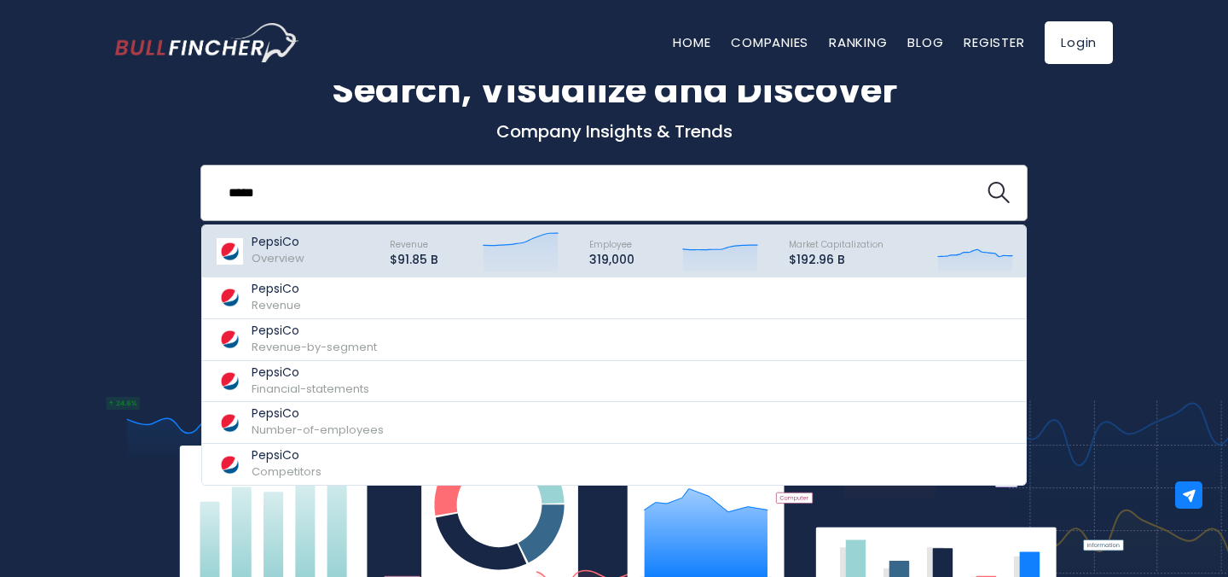 This screenshot has height=577, width=1228. I want to click on p: $91.85 B, so click(414, 259).